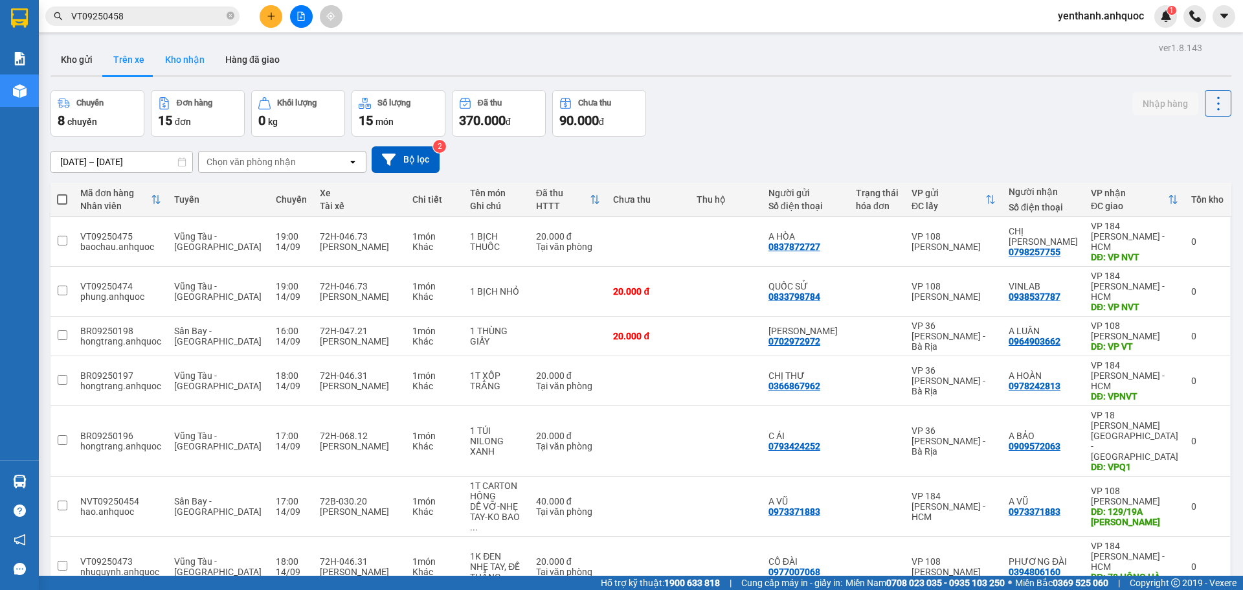 The image size is (1243, 590). What do you see at coordinates (496, 572) in the screenshot?
I see `div: NHẸ TAY, ĐỂ THẲNG` at bounding box center [496, 572].